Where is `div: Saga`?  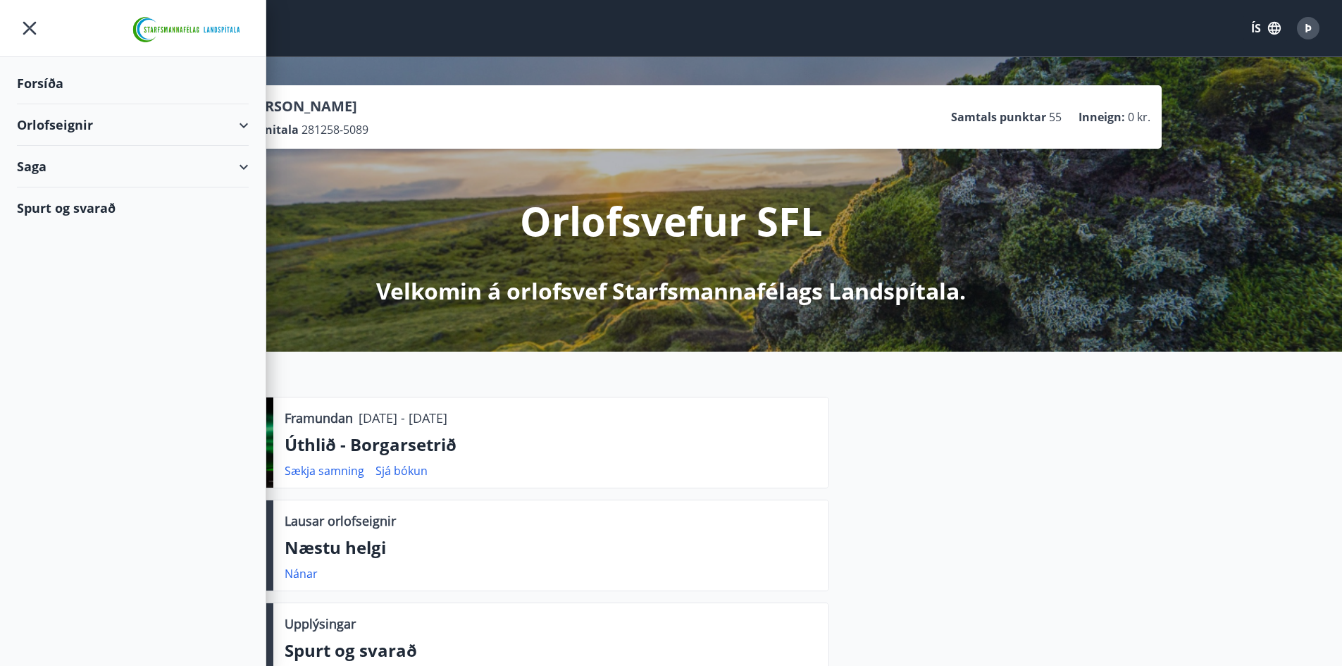 div: Saga is located at coordinates (132, 166).